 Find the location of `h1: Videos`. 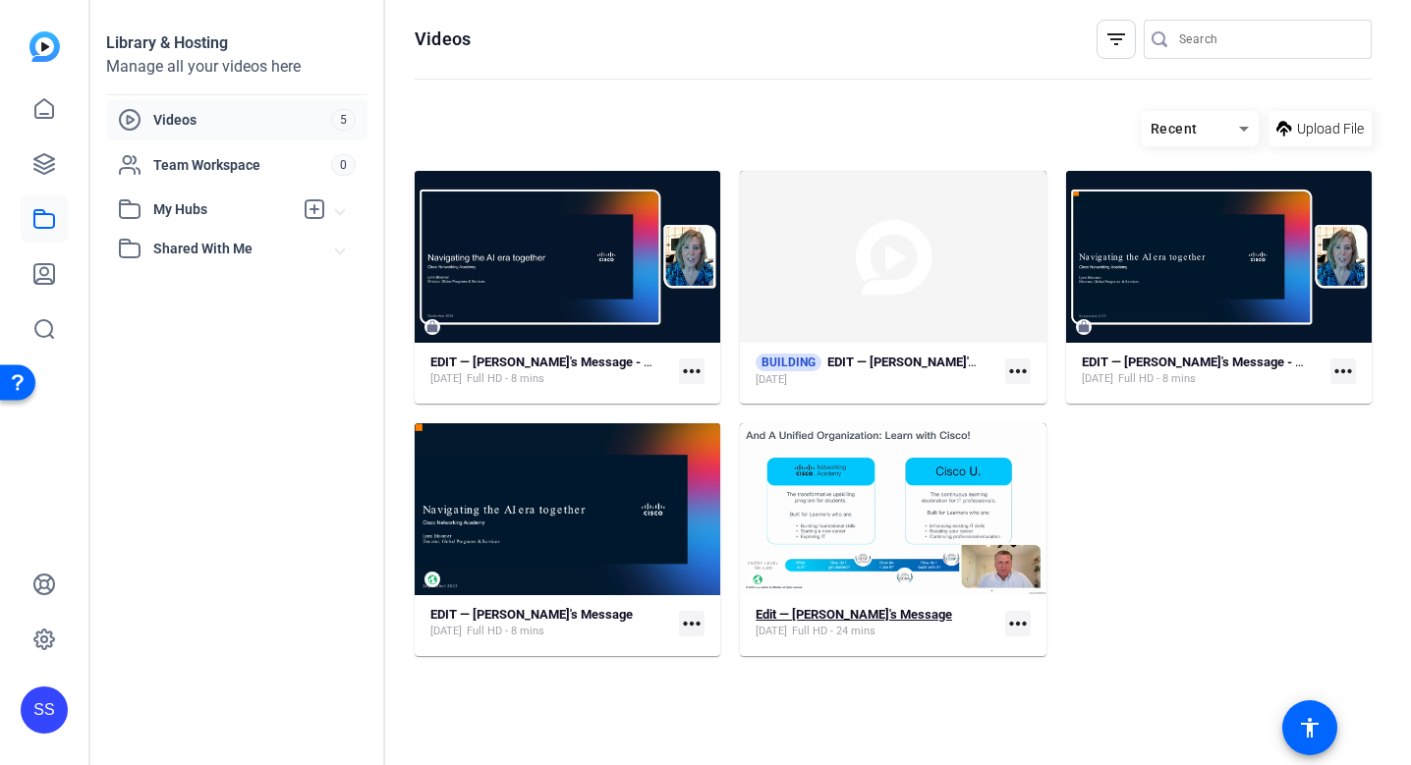

h1: Videos is located at coordinates (442, 39).